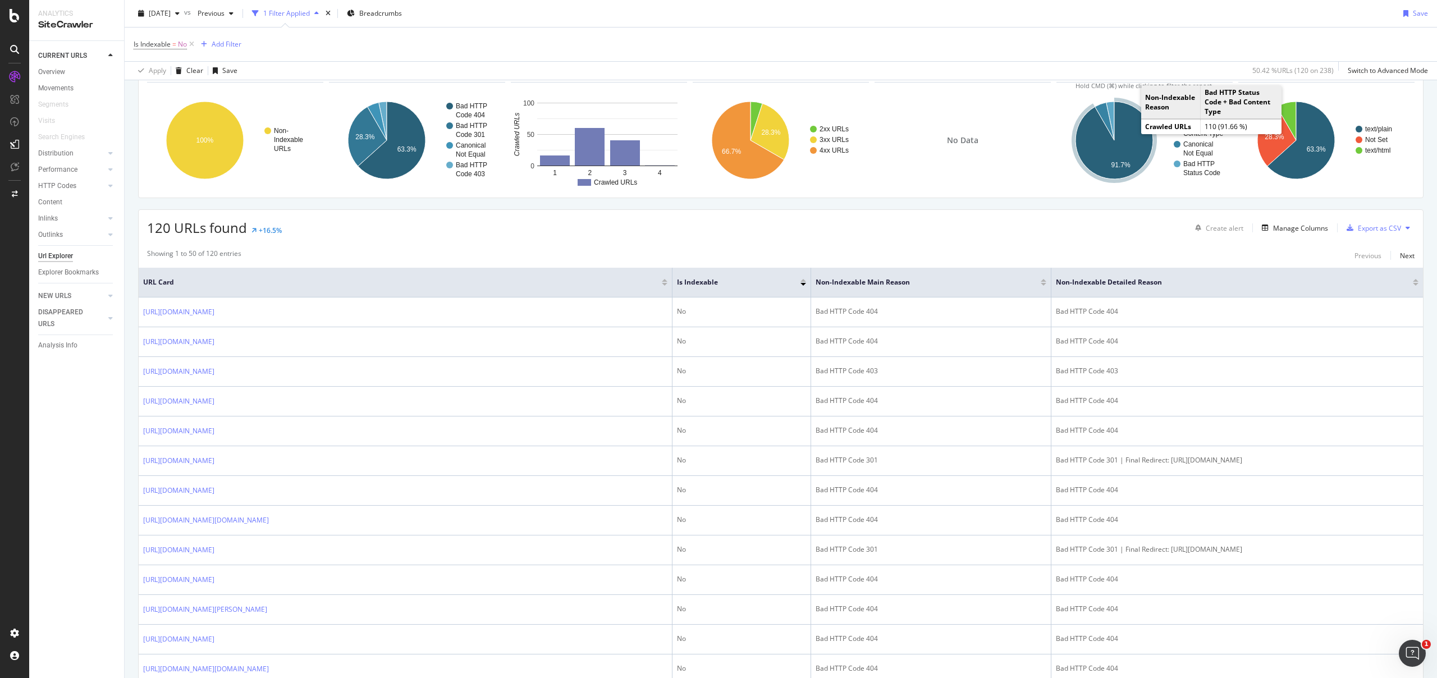 The height and width of the screenshot is (678, 1437). What do you see at coordinates (401, 282) in the screenshot?
I see `span: URL Card` at bounding box center [401, 282].